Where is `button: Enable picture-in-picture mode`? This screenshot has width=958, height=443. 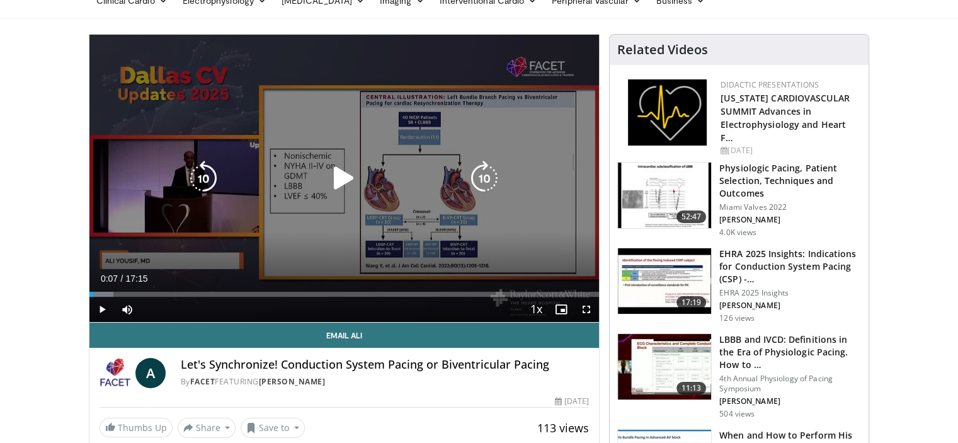
button: Enable picture-in-picture mode is located at coordinates (561, 309).